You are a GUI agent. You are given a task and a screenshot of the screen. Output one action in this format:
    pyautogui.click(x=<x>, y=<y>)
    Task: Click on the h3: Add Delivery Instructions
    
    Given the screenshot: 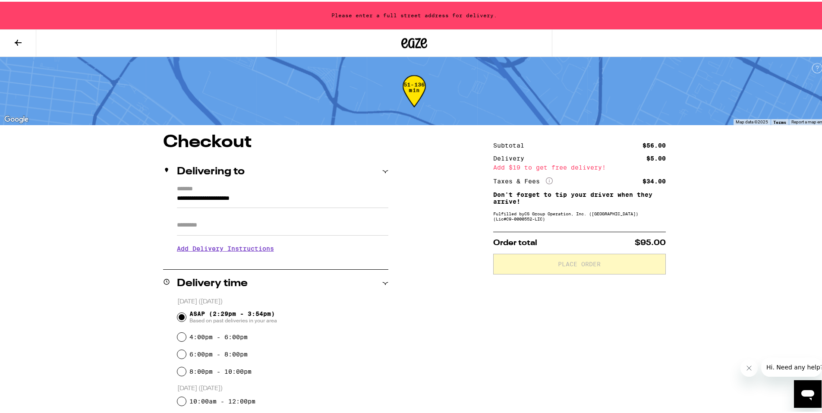 What is the action you would take?
    pyautogui.click(x=283, y=247)
    